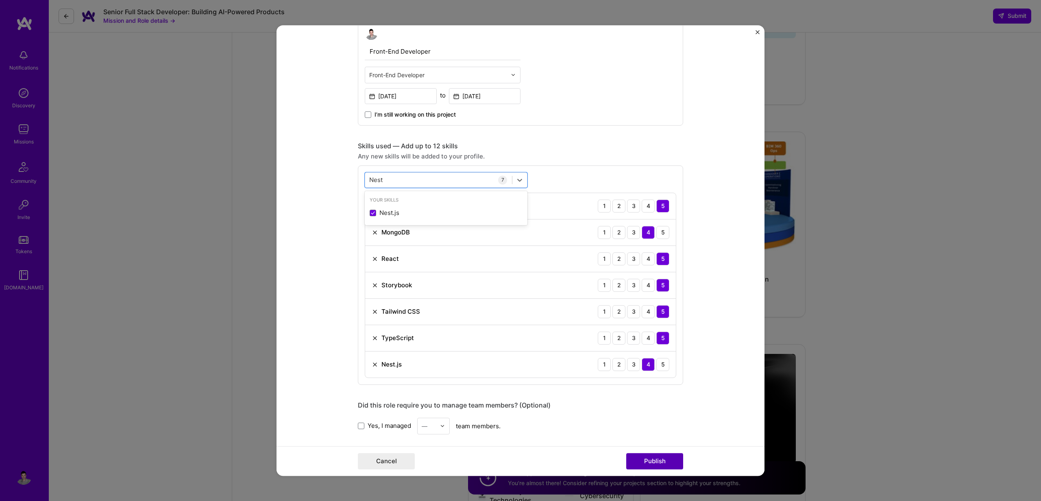 Image resolution: width=1041 pixels, height=501 pixels. Describe the element at coordinates (442, 52) in the screenshot. I see `input: Role Name` at that location.